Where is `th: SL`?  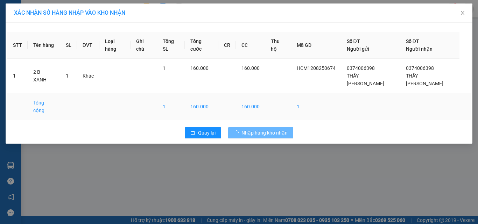 th: SL is located at coordinates (69, 45).